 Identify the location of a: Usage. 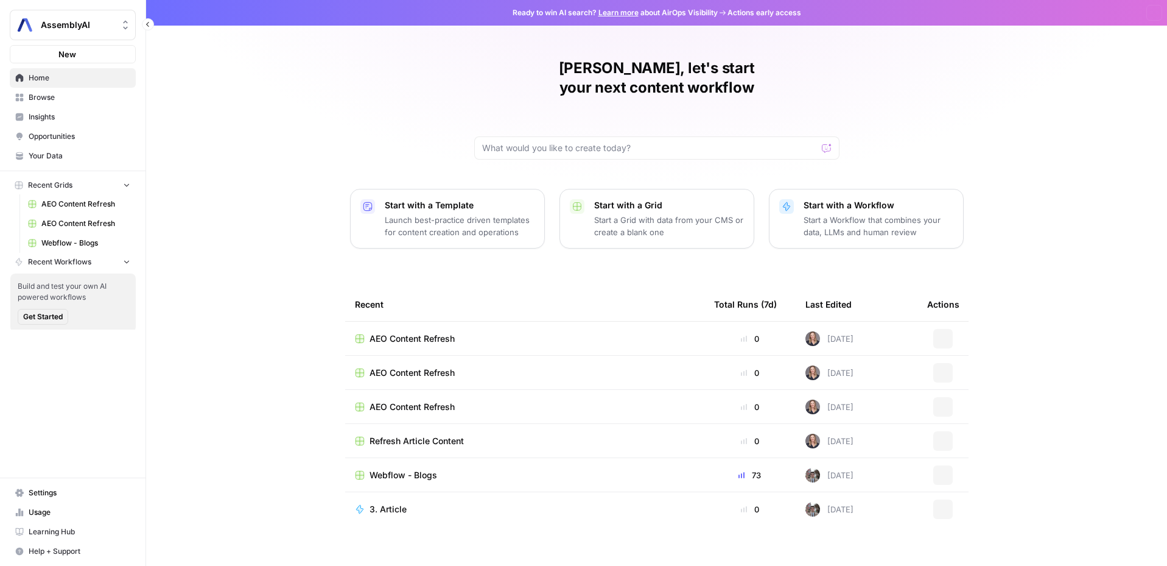
(72, 512).